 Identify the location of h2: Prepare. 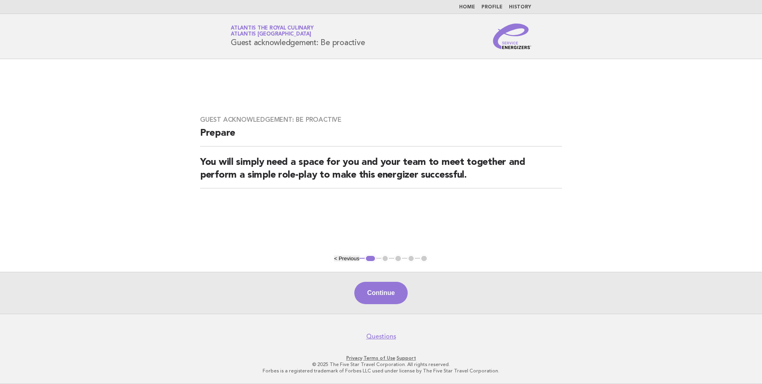
(381, 136).